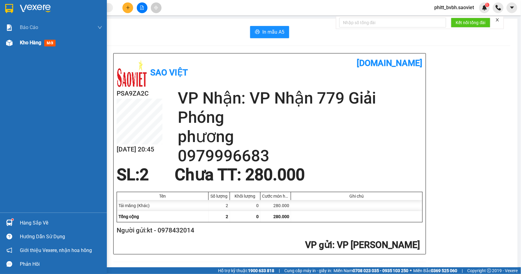 Image resolution: width=521 pixels, height=274 pixels. I want to click on button: Kết nối tổng đài, so click(471, 23).